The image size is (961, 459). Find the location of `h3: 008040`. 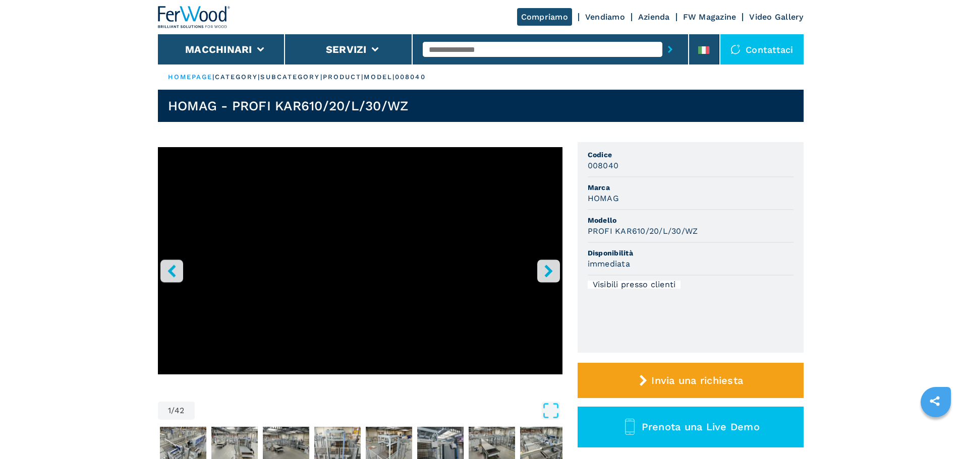

h3: 008040 is located at coordinates (603, 165).